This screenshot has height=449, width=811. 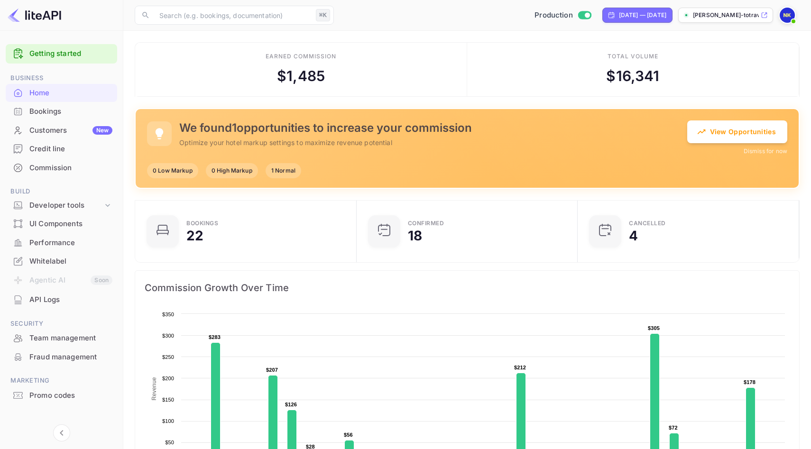 I want to click on a: Team management, so click(x=61, y=338).